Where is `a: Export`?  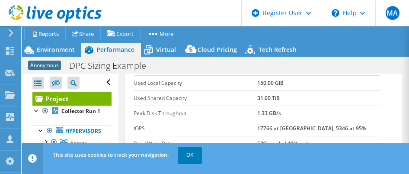 a: Export is located at coordinates (120, 33).